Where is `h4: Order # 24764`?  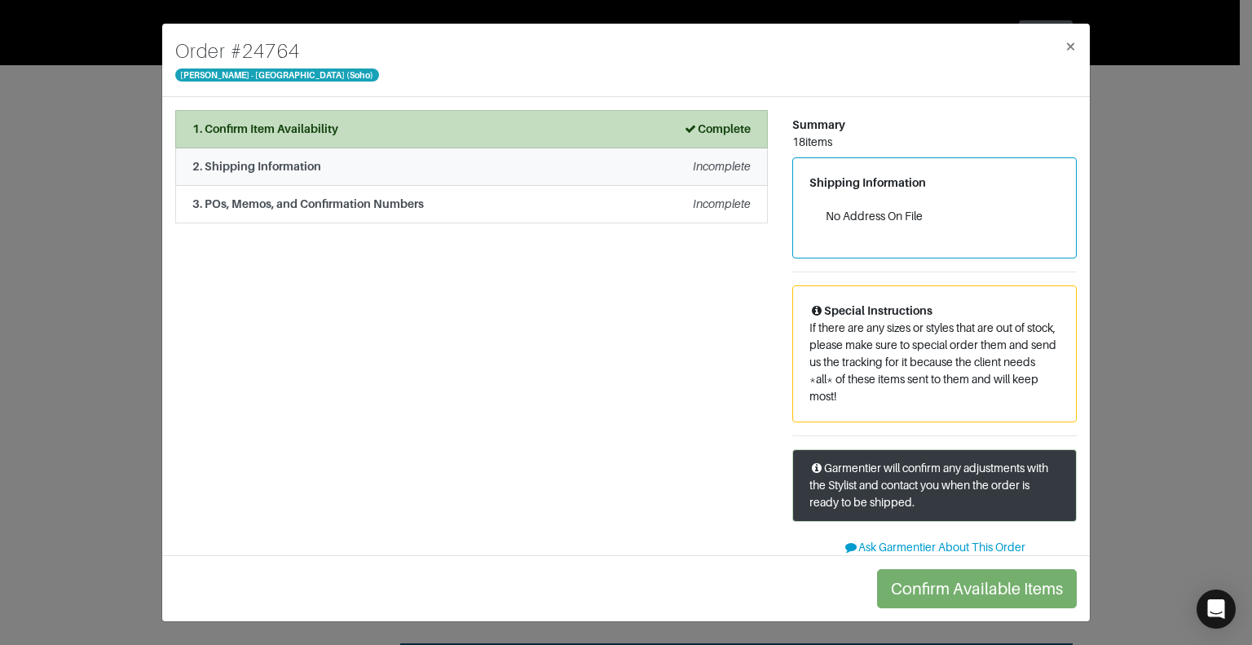 h4: Order # 24764 is located at coordinates (277, 51).